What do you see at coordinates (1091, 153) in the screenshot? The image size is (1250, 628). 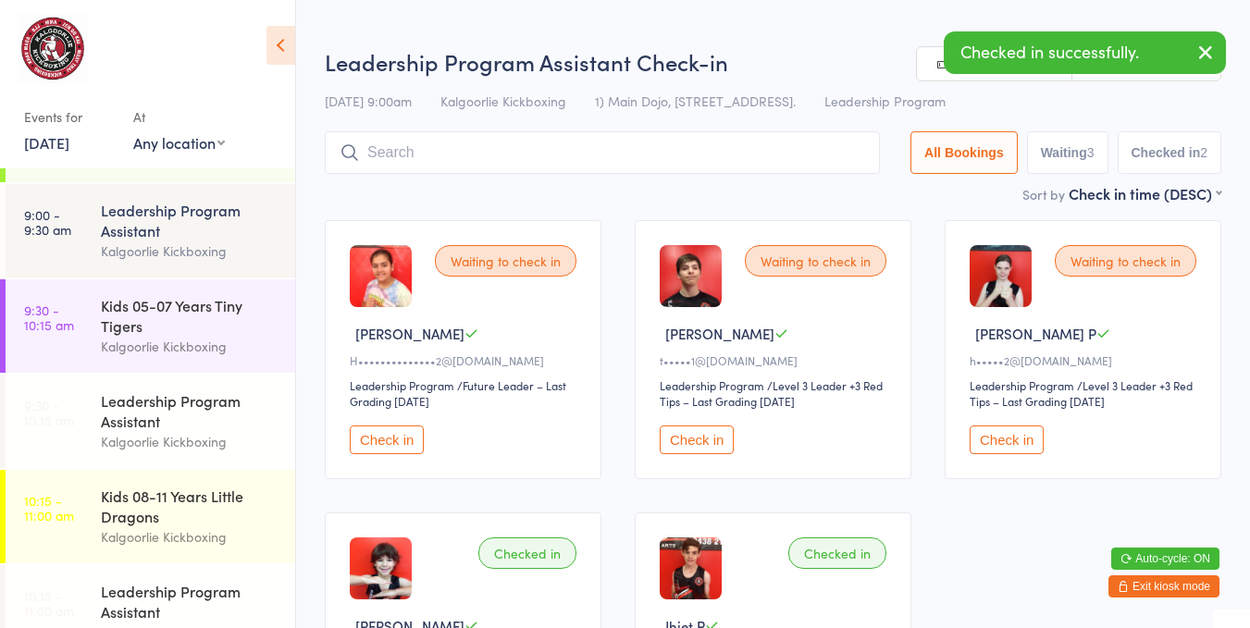 I see `div: 3` at bounding box center [1091, 153].